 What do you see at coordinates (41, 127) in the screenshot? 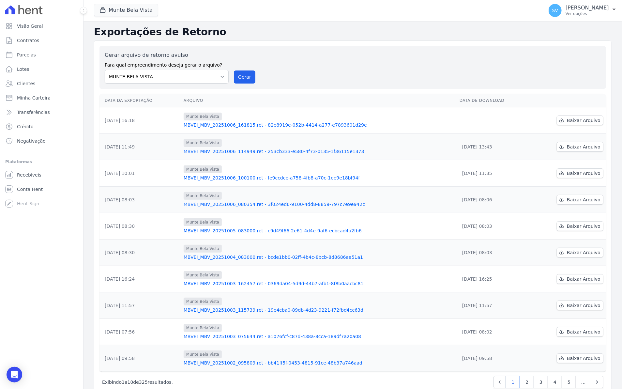
I see `a: Crédito` at bounding box center [41, 127].